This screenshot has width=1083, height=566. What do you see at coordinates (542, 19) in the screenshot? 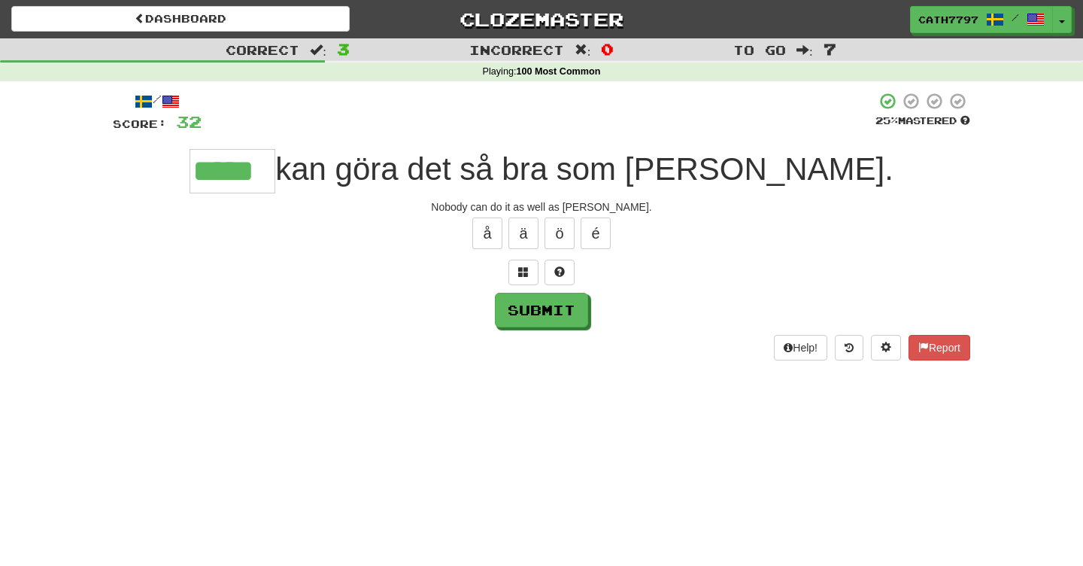
I see `a: Clozemaster` at bounding box center [542, 19].